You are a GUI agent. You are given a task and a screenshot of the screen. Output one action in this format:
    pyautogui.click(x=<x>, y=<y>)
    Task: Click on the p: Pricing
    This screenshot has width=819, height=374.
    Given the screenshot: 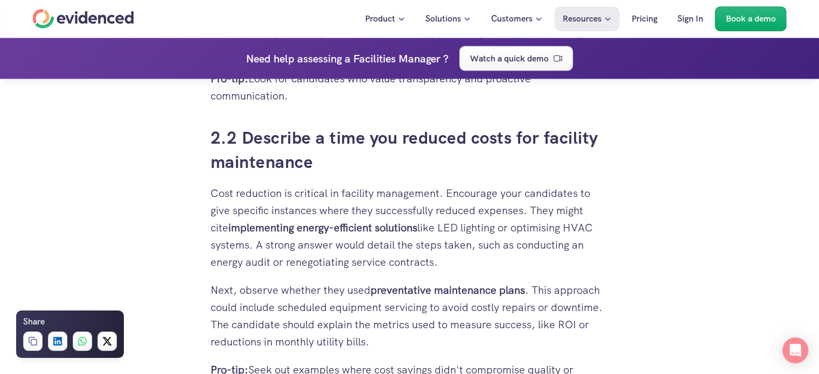 What is the action you would take?
    pyautogui.click(x=645, y=19)
    